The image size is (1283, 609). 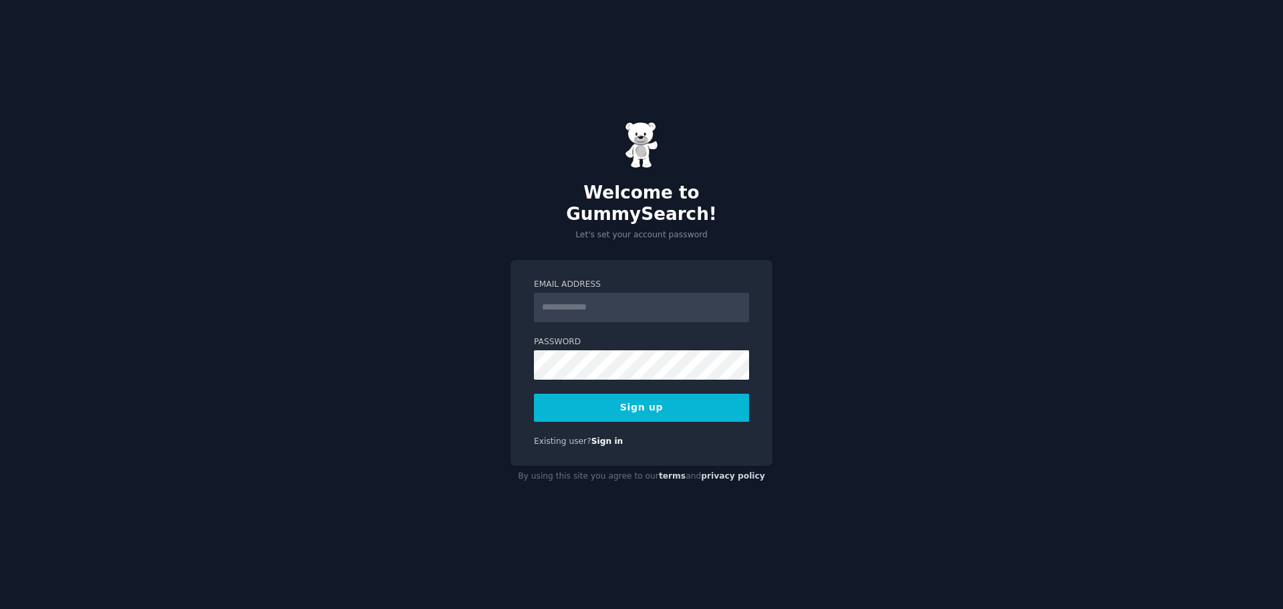 What do you see at coordinates (641, 285) in the screenshot?
I see `label: Email Address` at bounding box center [641, 285].